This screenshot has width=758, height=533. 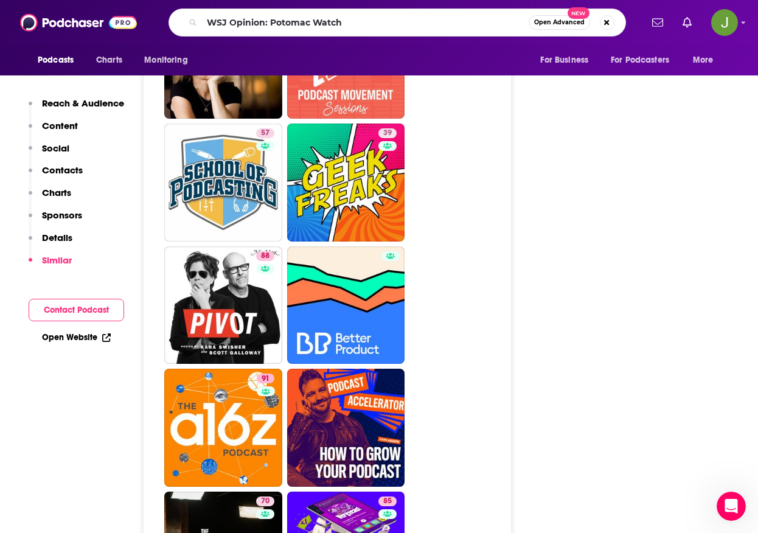 I want to click on img: User Profile, so click(x=725, y=23).